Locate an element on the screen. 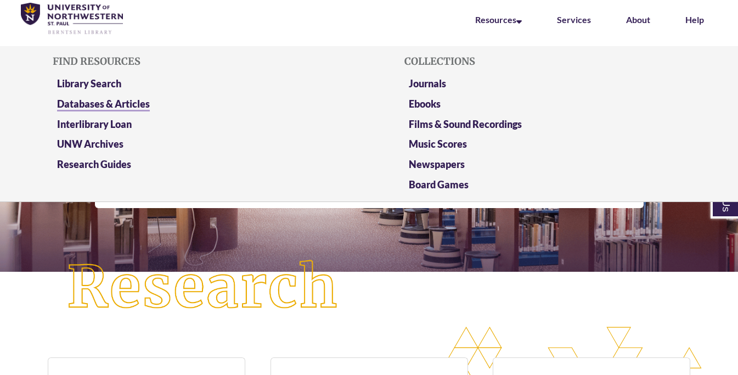  a: Board Games is located at coordinates (438, 184).